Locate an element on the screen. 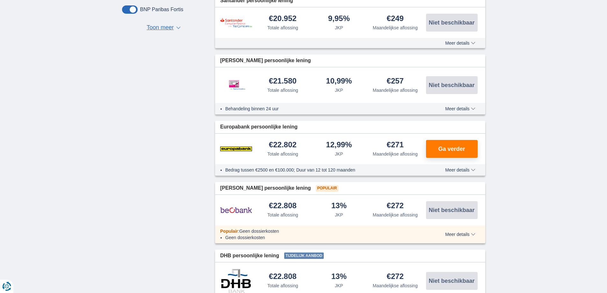 The height and width of the screenshot is (293, 607). span: Tijdelijk aanbod is located at coordinates (304, 256).